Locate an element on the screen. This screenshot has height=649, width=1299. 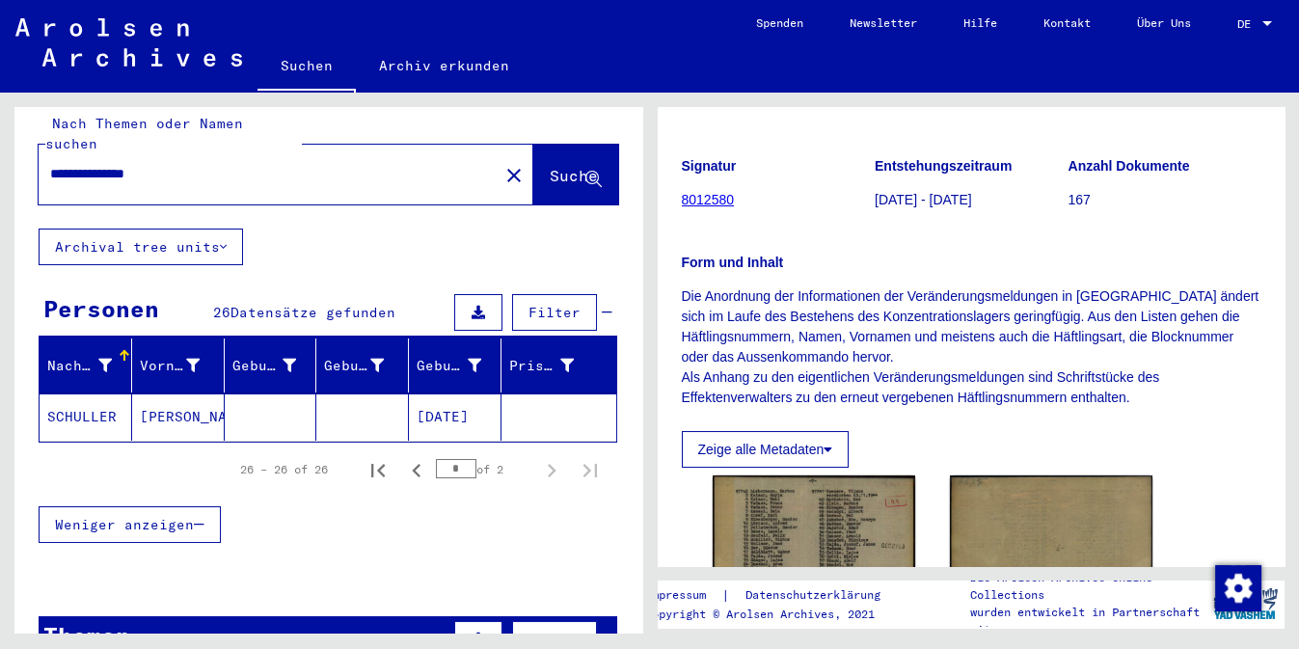
span: Suche is located at coordinates (574, 176).